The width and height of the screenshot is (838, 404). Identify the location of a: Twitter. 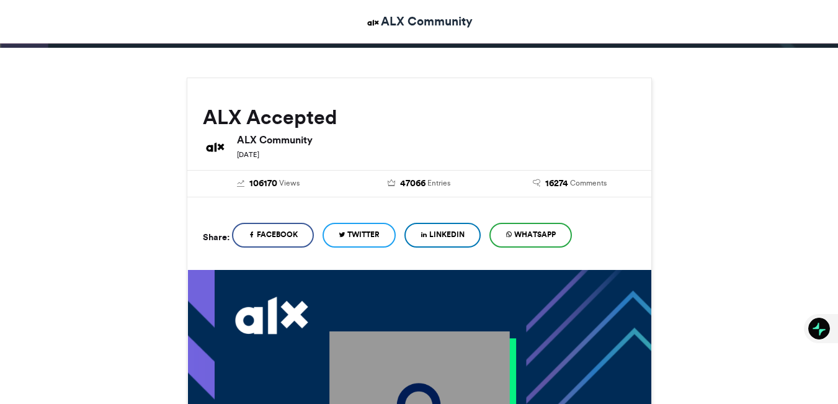
(359, 235).